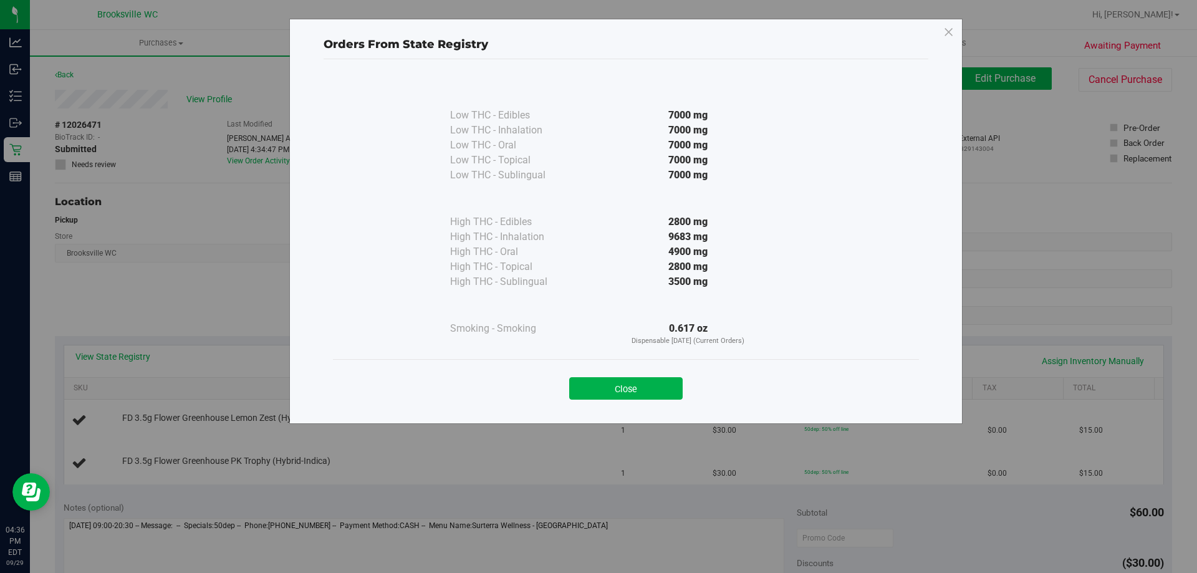  I want to click on div: Smoking - Smoking, so click(512, 328).